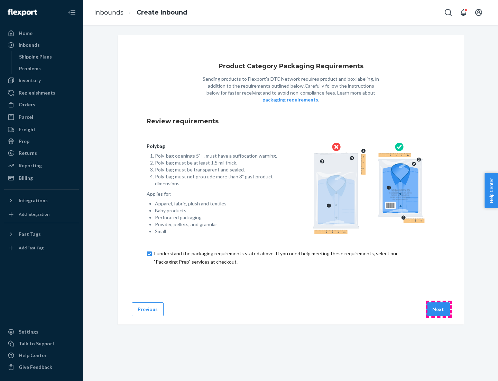  I want to click on ol: breadcrumbs, so click(141, 12).